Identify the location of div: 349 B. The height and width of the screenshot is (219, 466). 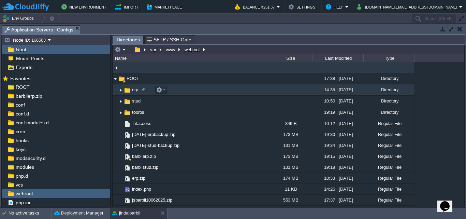
(290, 123).